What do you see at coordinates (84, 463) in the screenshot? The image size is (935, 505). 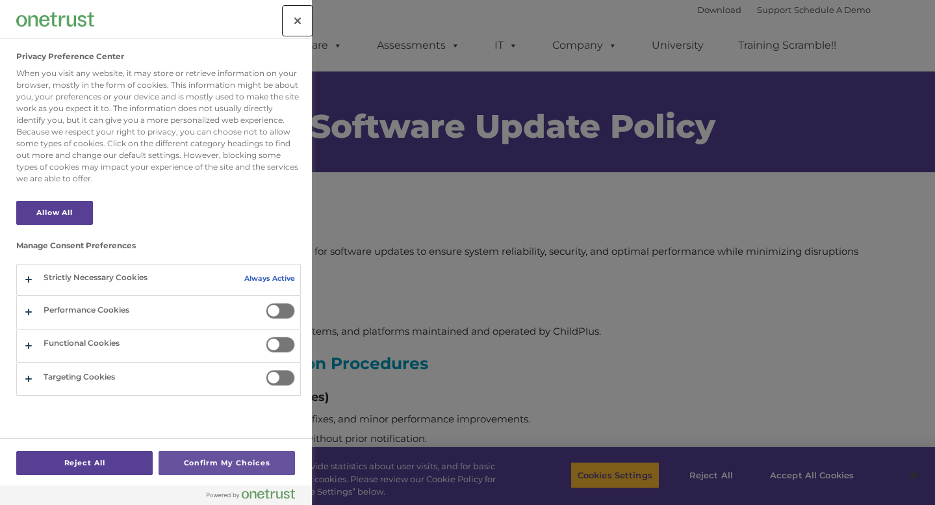 I see `button: Reject All` at bounding box center [84, 463].